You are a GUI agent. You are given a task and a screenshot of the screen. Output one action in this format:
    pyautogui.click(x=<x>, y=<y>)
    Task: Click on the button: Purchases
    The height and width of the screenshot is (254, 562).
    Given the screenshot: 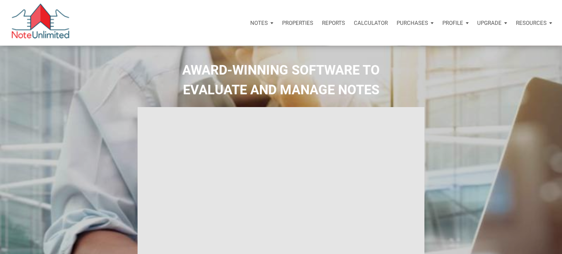 What is the action you would take?
    pyautogui.click(x=415, y=23)
    